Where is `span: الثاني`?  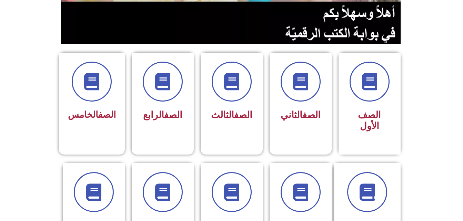
span: الثاني is located at coordinates (300, 115).